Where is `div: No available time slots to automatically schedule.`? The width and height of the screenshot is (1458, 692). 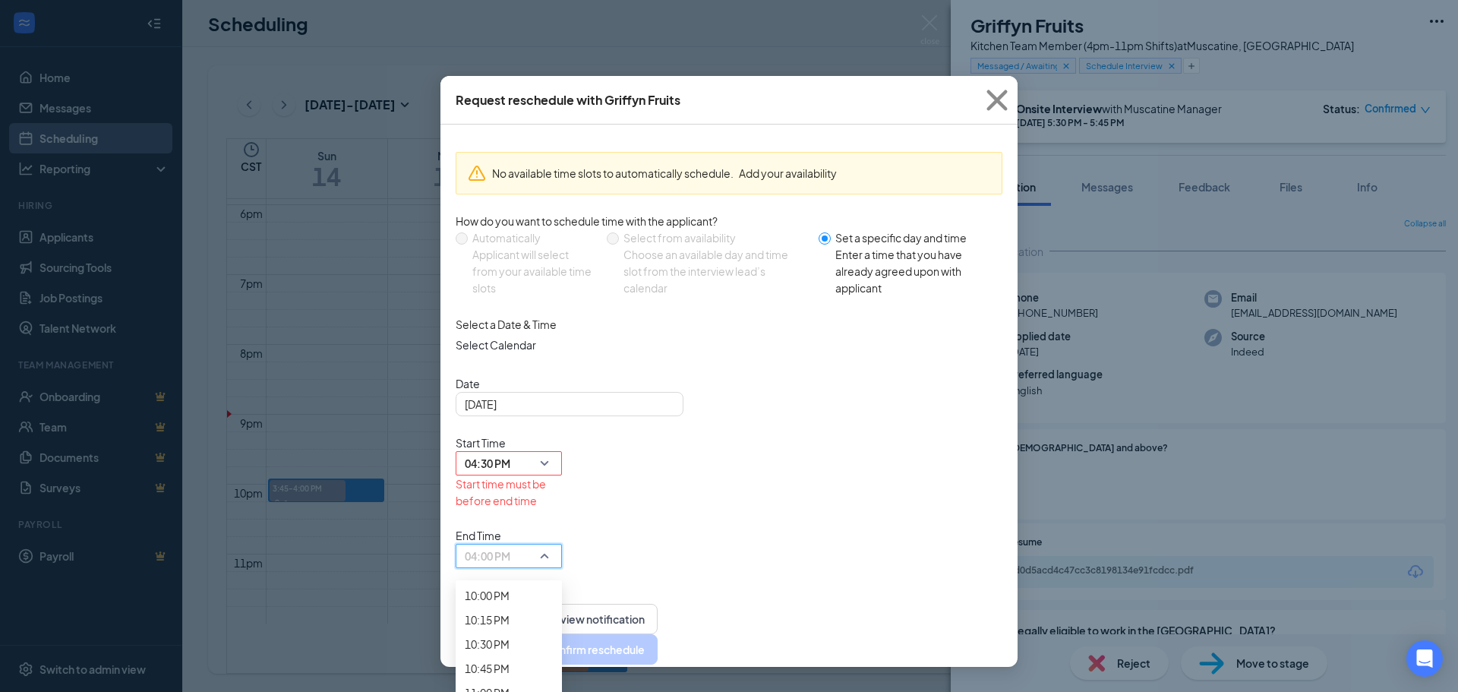 div: No available time slots to automatically schedule. is located at coordinates (741, 173).